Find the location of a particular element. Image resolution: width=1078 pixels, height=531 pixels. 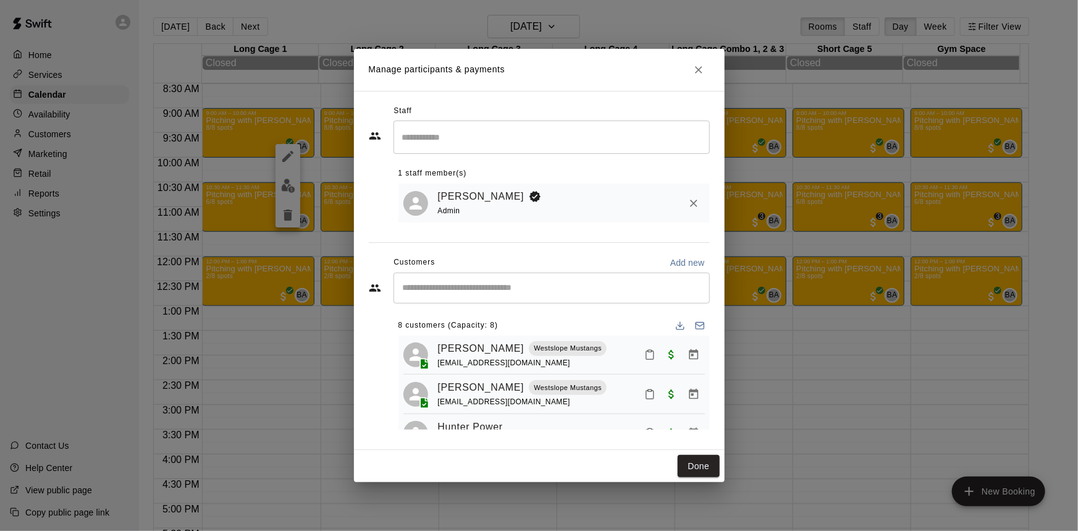

div: Grady Hammond is located at coordinates (416, 394).